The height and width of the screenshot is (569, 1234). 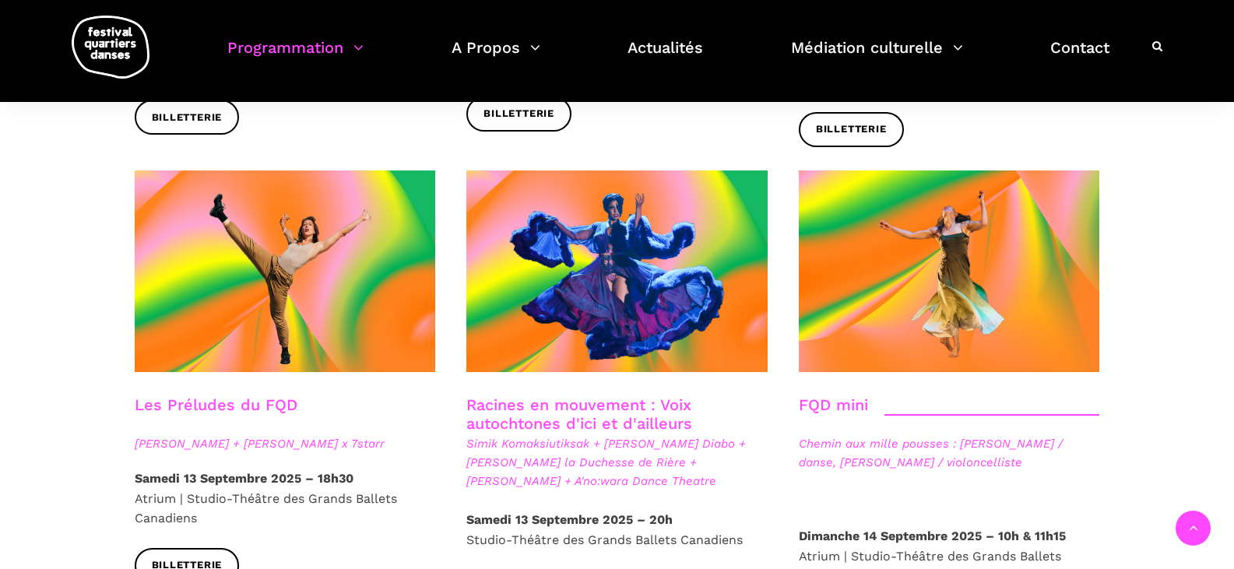 I want to click on a: Actualités, so click(x=665, y=57).